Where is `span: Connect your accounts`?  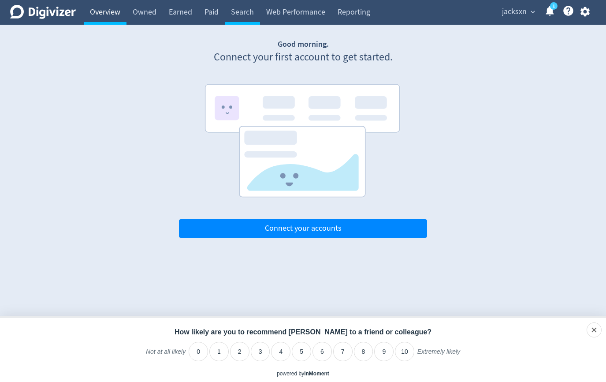
span: Connect your accounts is located at coordinates (303, 228).